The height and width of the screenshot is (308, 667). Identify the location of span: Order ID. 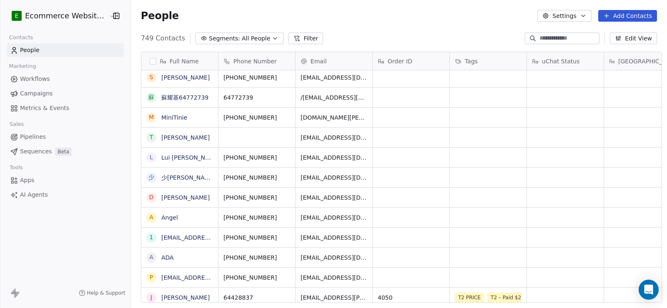
(400, 61).